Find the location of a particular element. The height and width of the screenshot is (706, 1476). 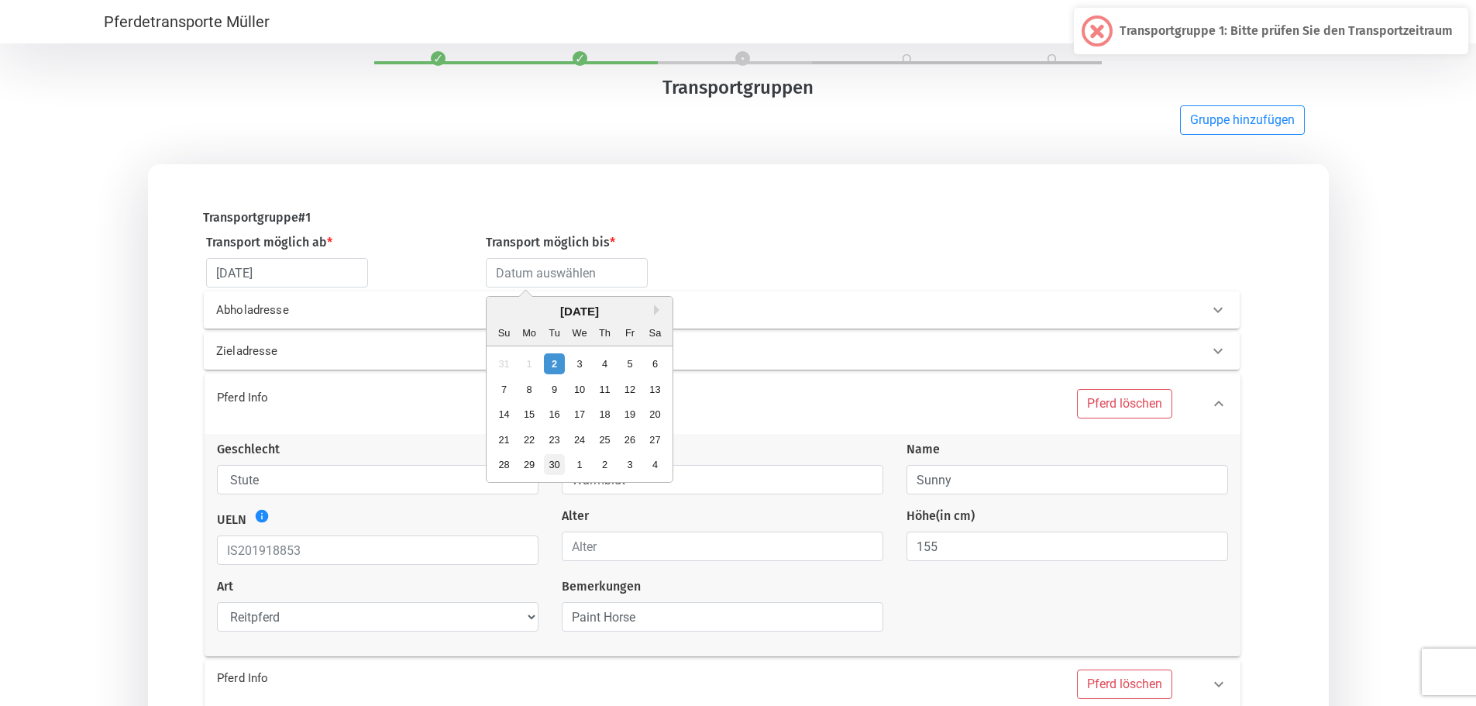

div: Th is located at coordinates (604, 332).